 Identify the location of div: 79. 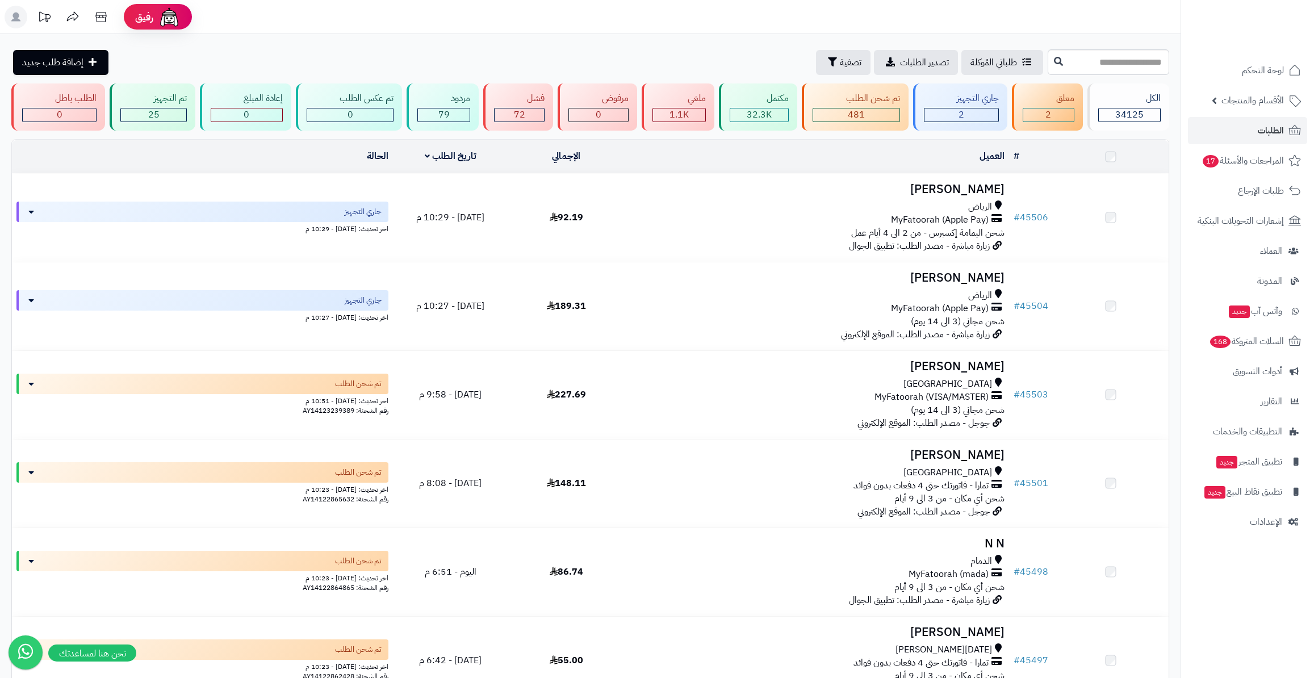
(443, 115).